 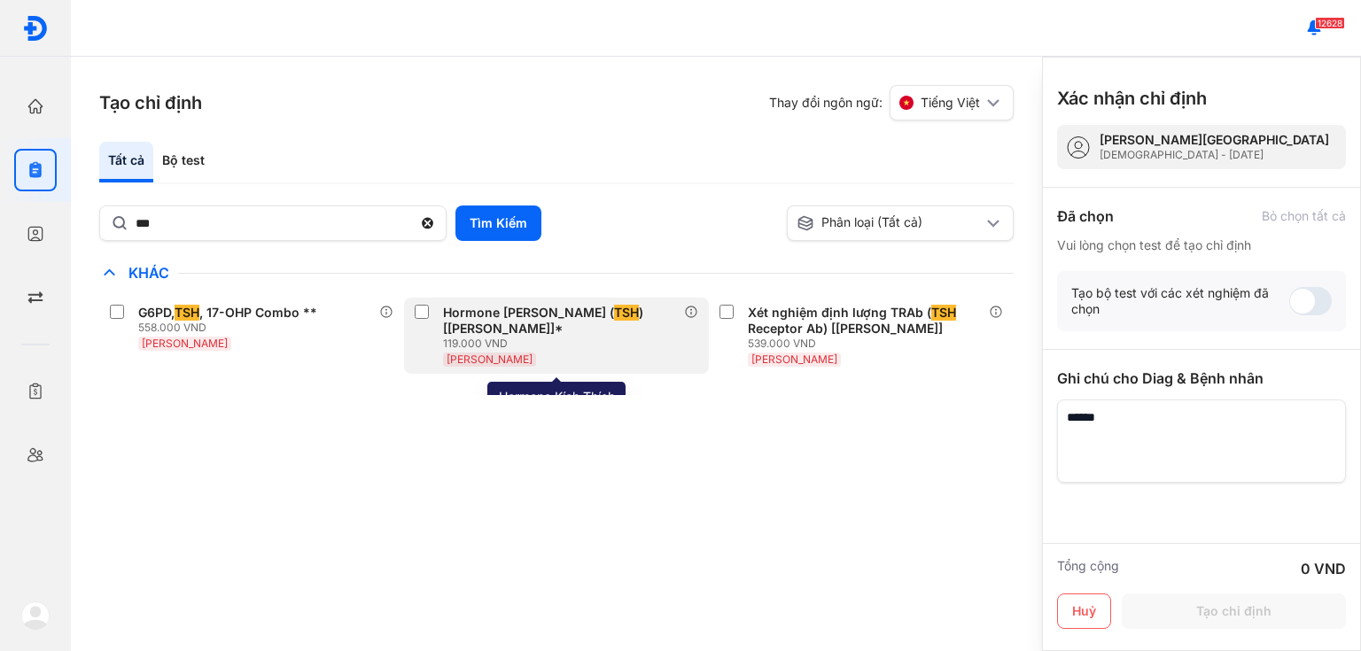 I want to click on div: Đã chọn, so click(x=1086, y=216).